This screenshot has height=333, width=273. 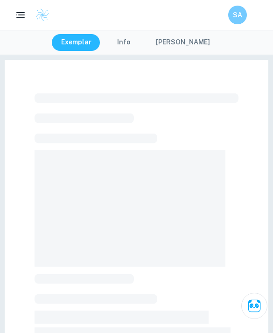 What do you see at coordinates (254, 306) in the screenshot?
I see `button: Ask Clai` at bounding box center [254, 306].